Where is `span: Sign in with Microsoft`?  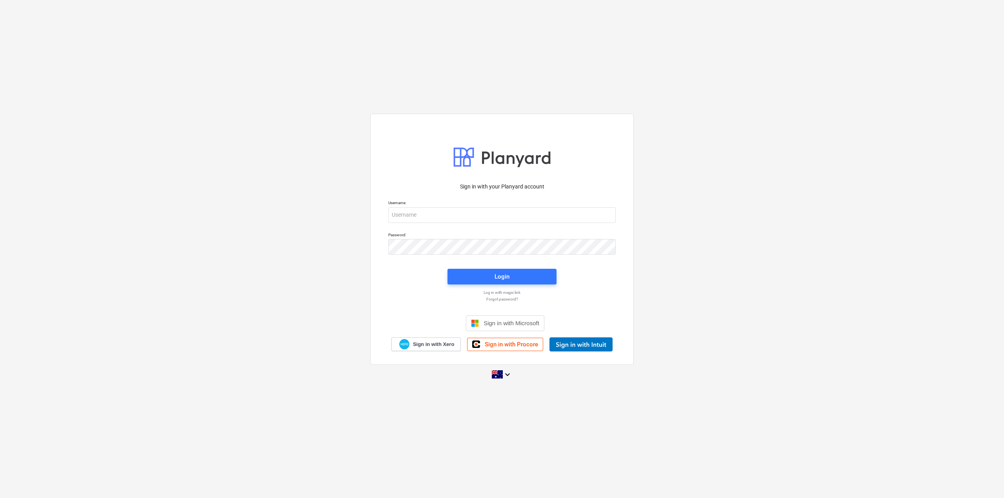
span: Sign in with Microsoft is located at coordinates (511, 323).